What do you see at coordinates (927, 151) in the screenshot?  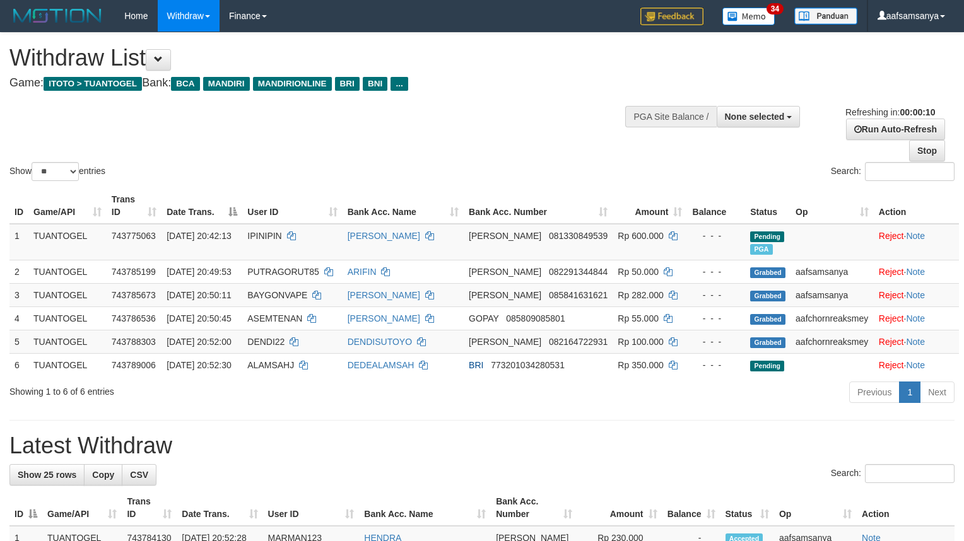 I see `a: Stop` at bounding box center [927, 151].